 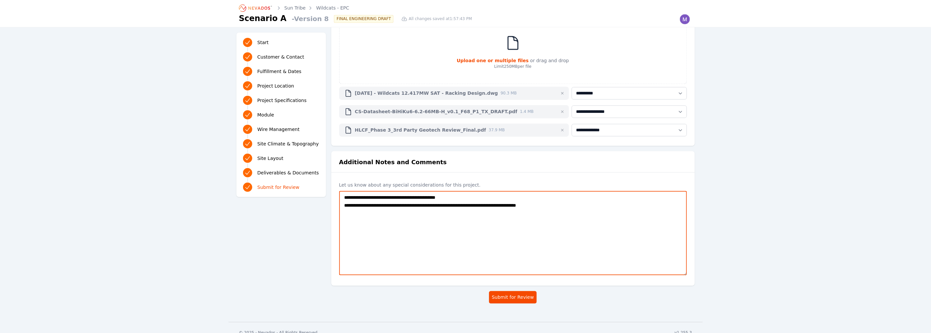 What do you see at coordinates (513, 52) in the screenshot?
I see `div: Upload one or multiple files or drag and dropLimit250MBper file` at bounding box center [513, 52].